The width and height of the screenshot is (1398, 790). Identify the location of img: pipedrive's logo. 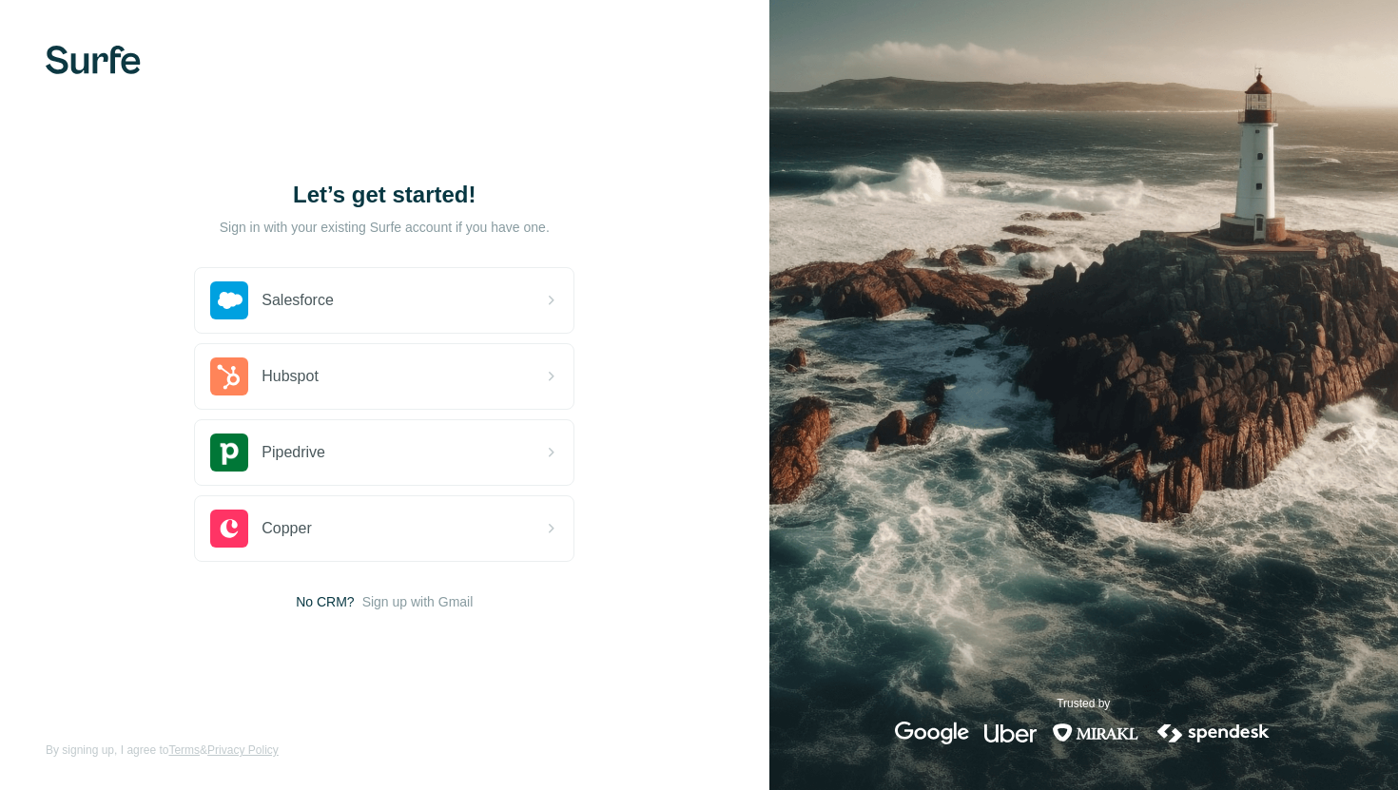
(229, 453).